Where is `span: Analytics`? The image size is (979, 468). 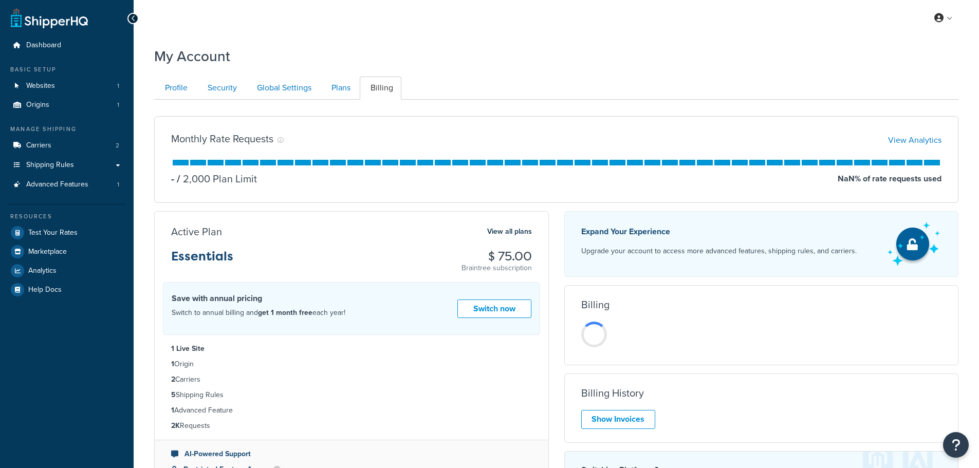 span: Analytics is located at coordinates (42, 271).